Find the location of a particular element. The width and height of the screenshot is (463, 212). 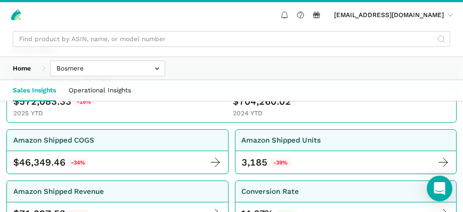

a: Sales Insights is located at coordinates (34, 90).